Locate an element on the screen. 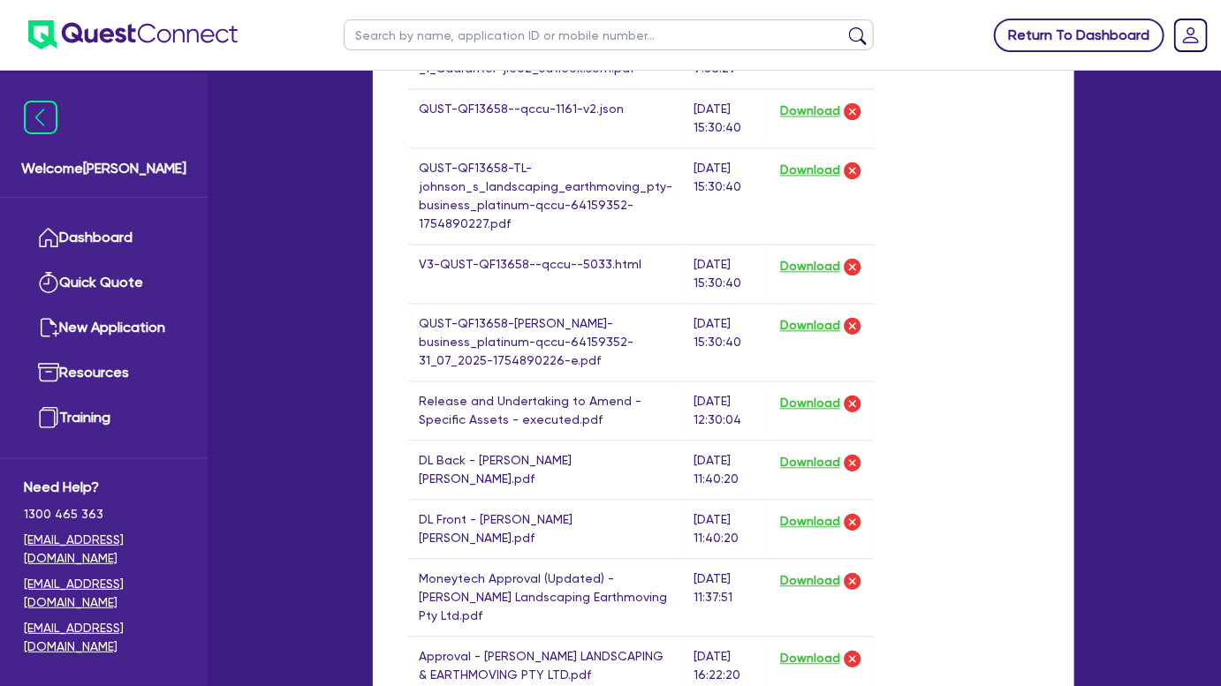  img: new-application is located at coordinates (49, 328).